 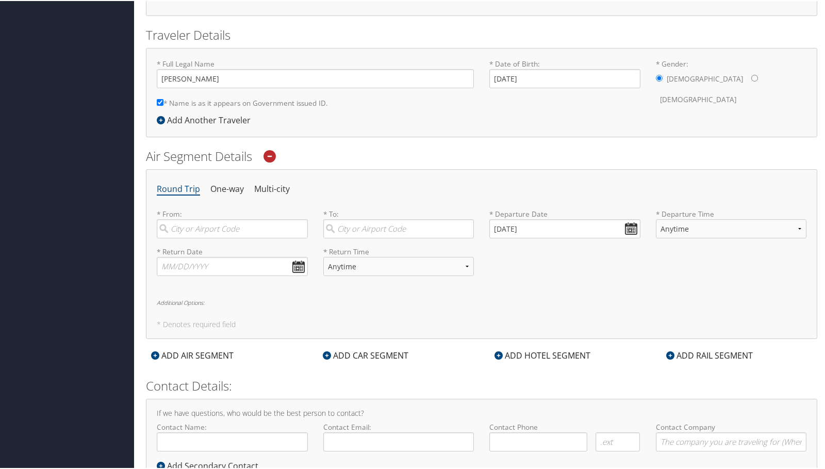 I want to click on h2: Contact Details:, so click(x=482, y=385).